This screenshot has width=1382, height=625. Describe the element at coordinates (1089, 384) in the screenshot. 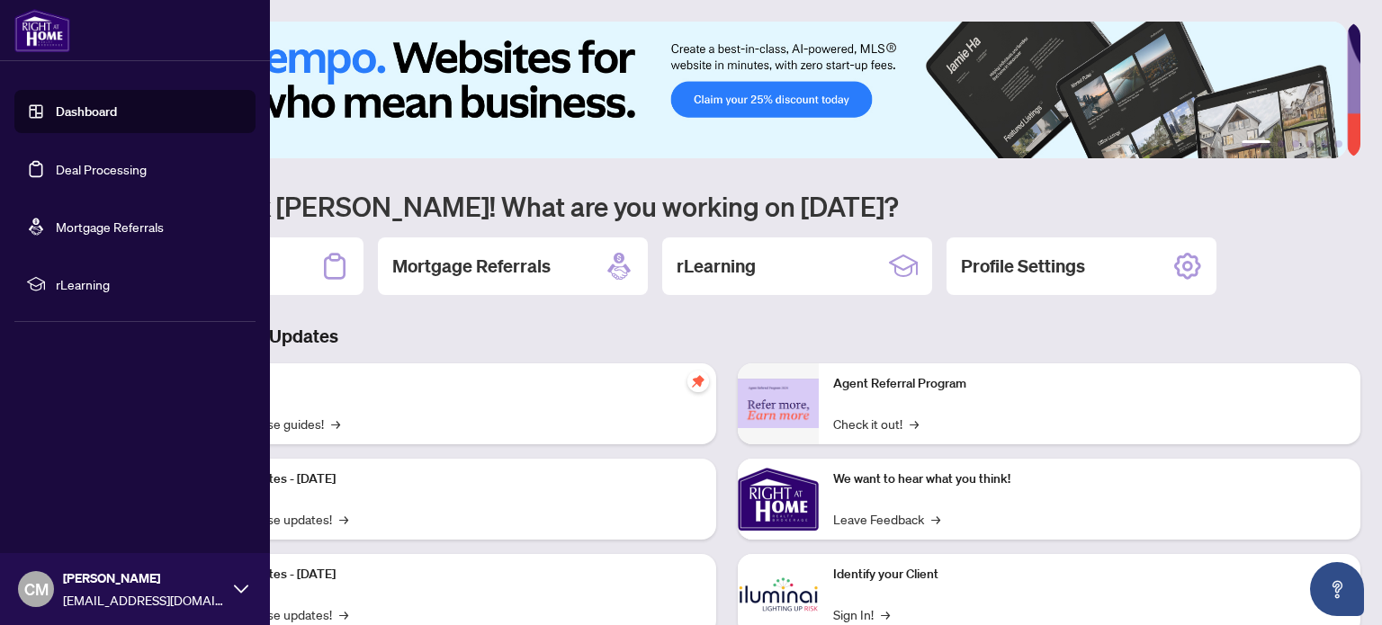

I see `p: Agent Referral Program` at that location.